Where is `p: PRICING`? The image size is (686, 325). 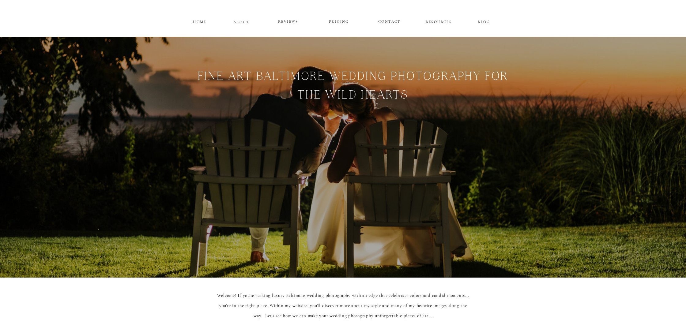 p: PRICING is located at coordinates (339, 22).